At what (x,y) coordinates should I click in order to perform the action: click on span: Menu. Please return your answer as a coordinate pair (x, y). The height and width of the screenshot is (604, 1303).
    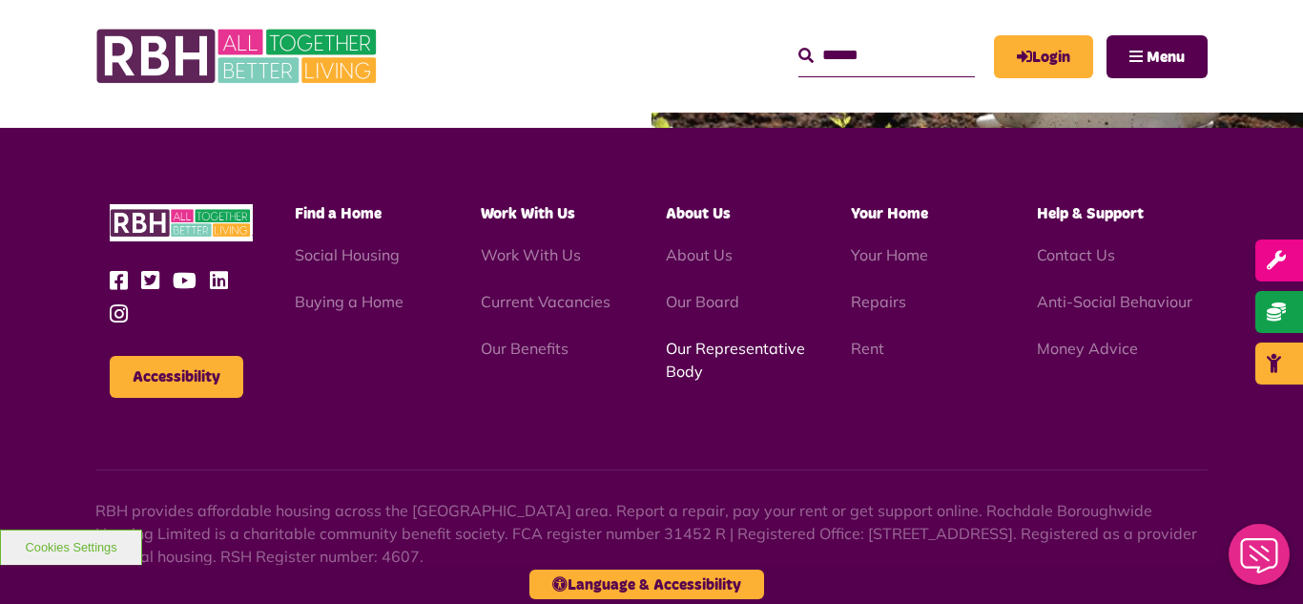
    Looking at the image, I should click on (1165, 57).